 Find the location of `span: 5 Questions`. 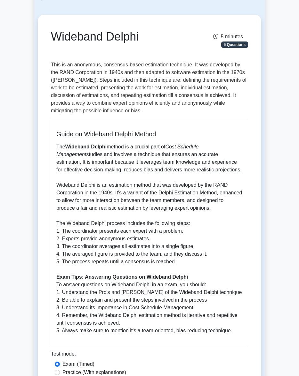

span: 5 Questions is located at coordinates (234, 45).